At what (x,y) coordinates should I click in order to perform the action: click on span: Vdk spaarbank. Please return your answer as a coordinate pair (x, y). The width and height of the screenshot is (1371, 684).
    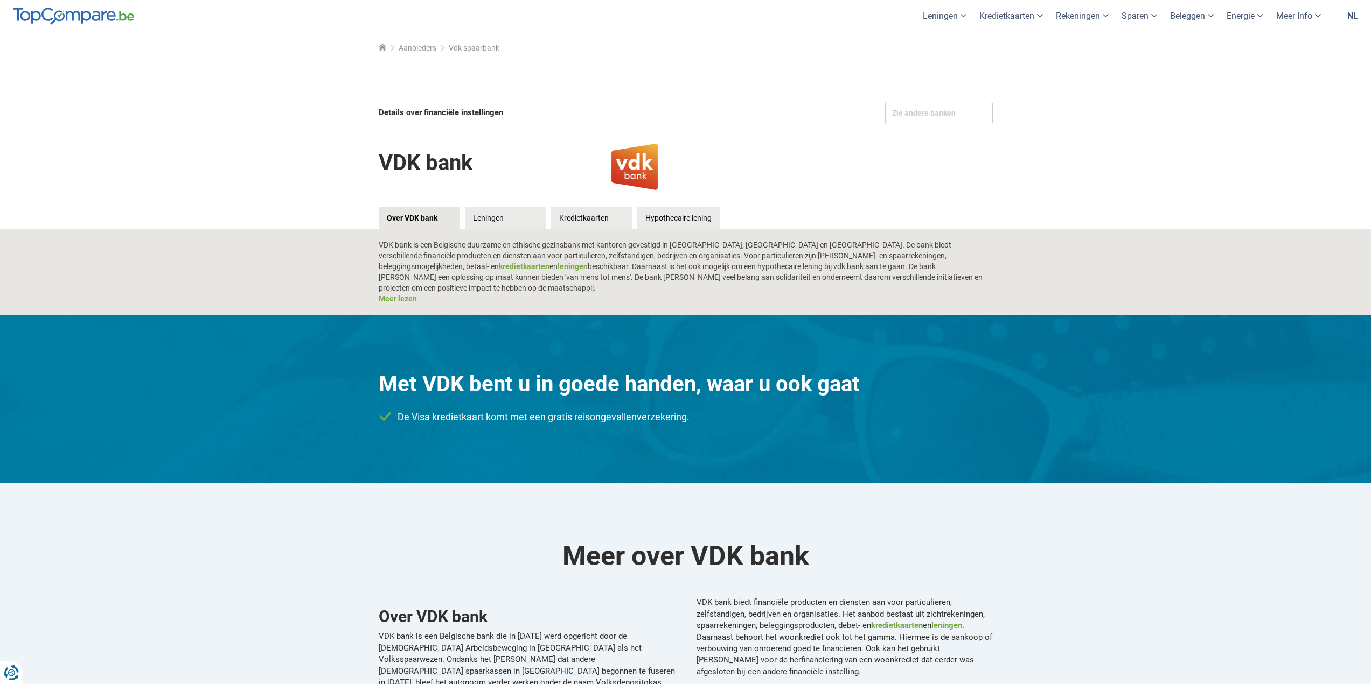
    Looking at the image, I should click on (474, 48).